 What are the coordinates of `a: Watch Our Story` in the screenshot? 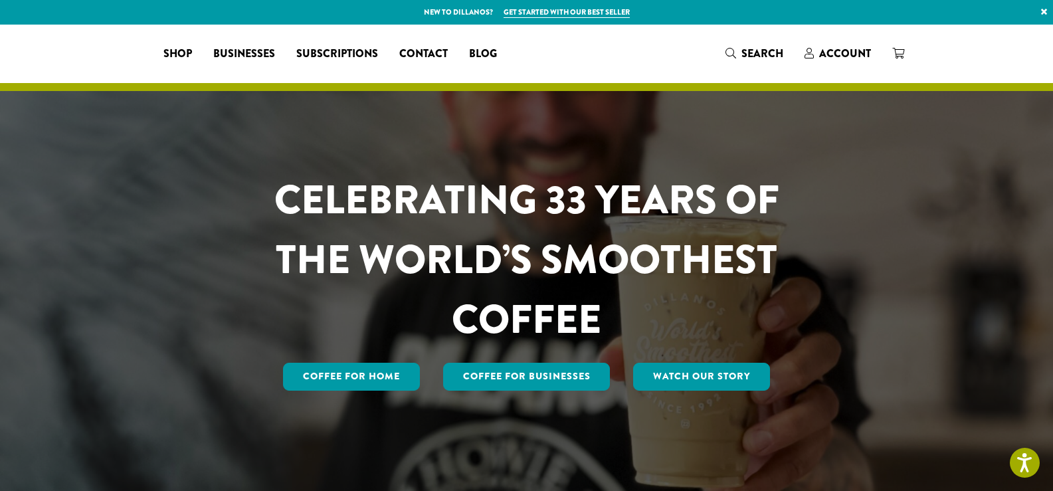 It's located at (702, 377).